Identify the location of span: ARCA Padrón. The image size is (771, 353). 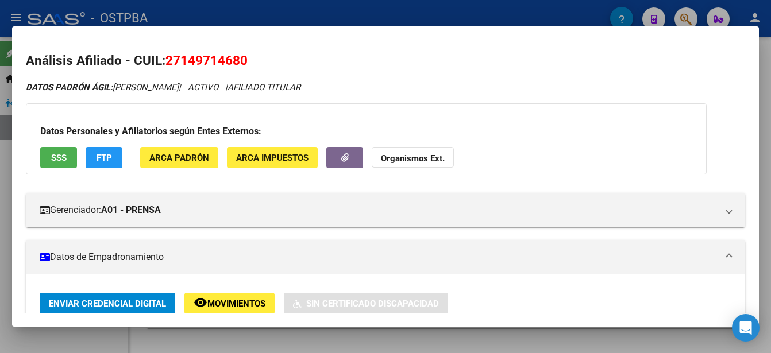
(179, 158).